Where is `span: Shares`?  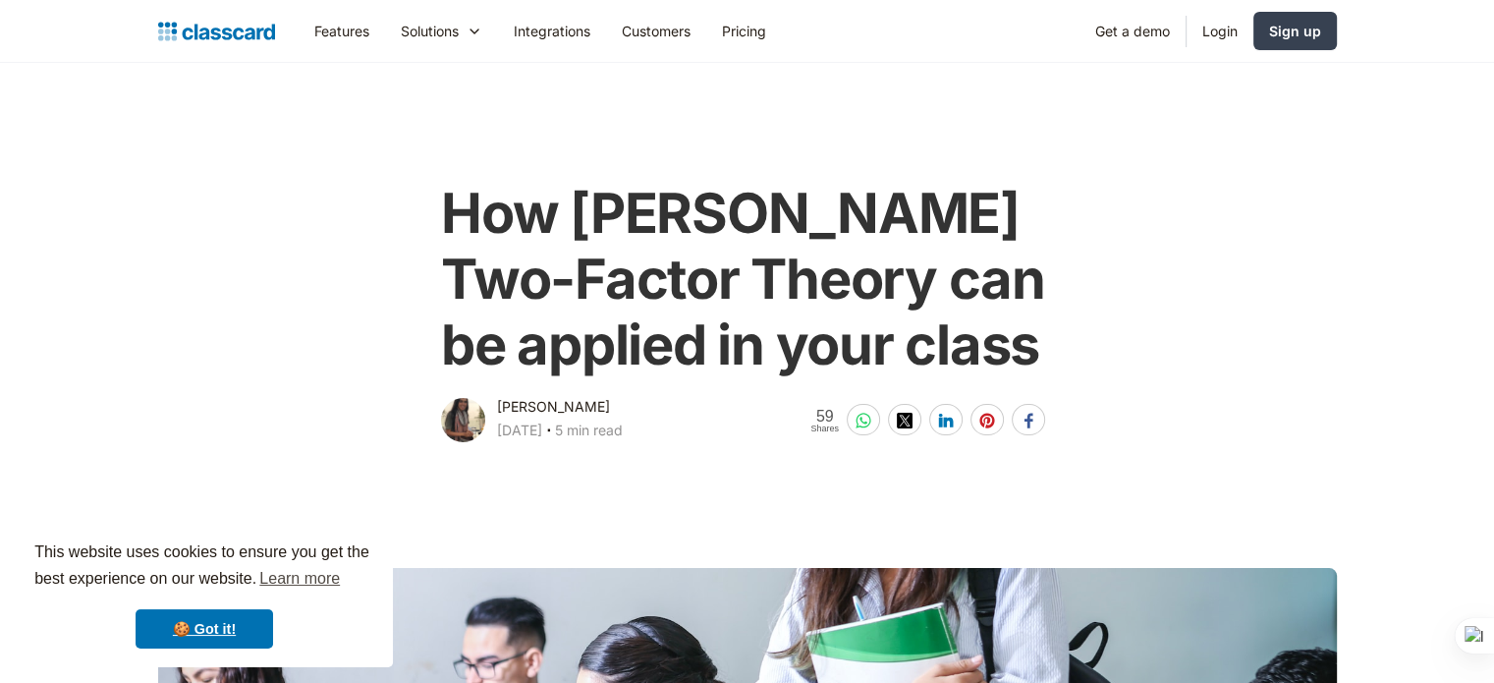 span: Shares is located at coordinates (824, 428).